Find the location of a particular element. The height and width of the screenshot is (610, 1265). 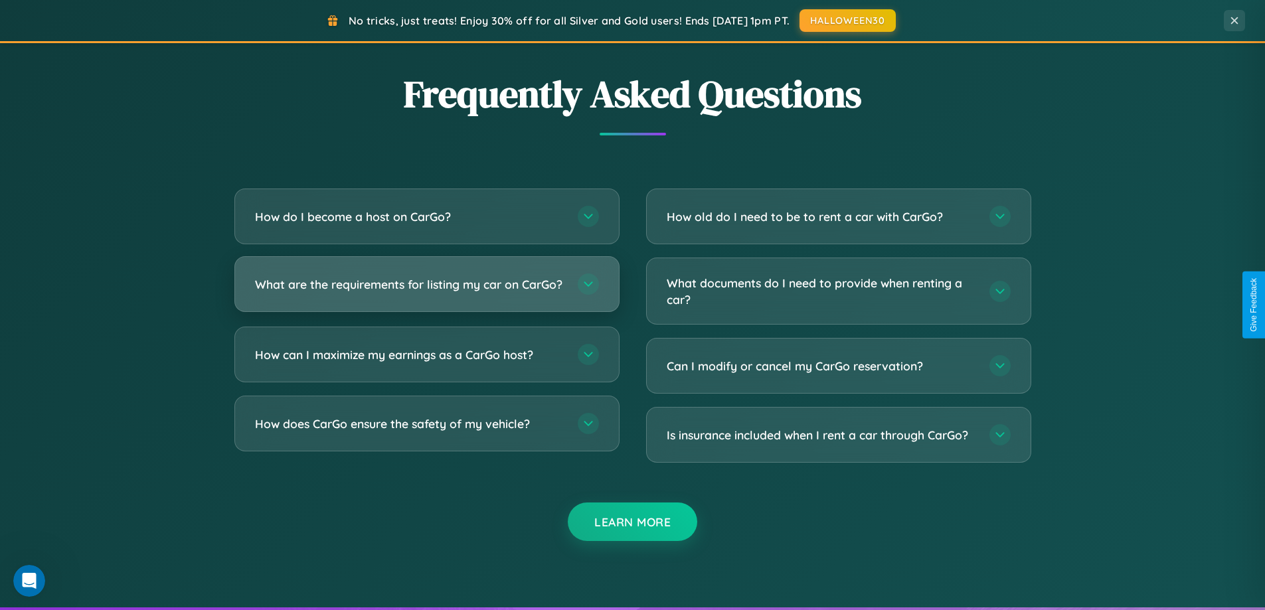

div: Give Feedback is located at coordinates (1254, 305).